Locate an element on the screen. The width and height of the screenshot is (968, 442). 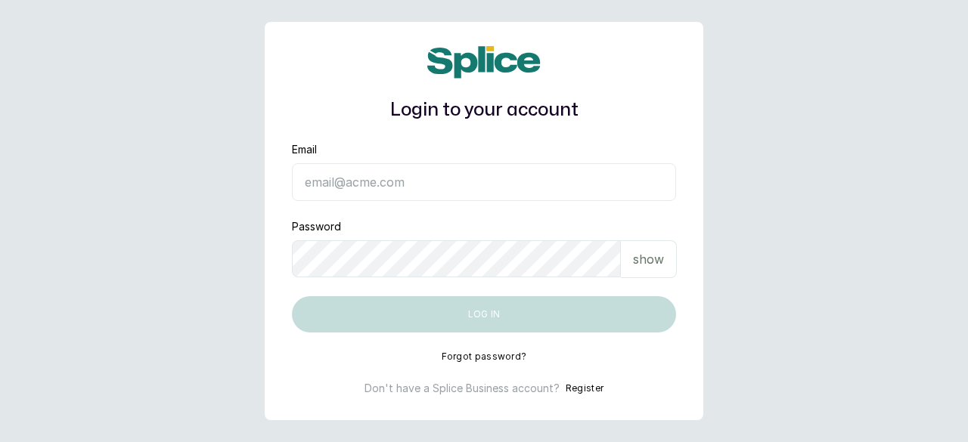
button: Log in is located at coordinates (484, 315).